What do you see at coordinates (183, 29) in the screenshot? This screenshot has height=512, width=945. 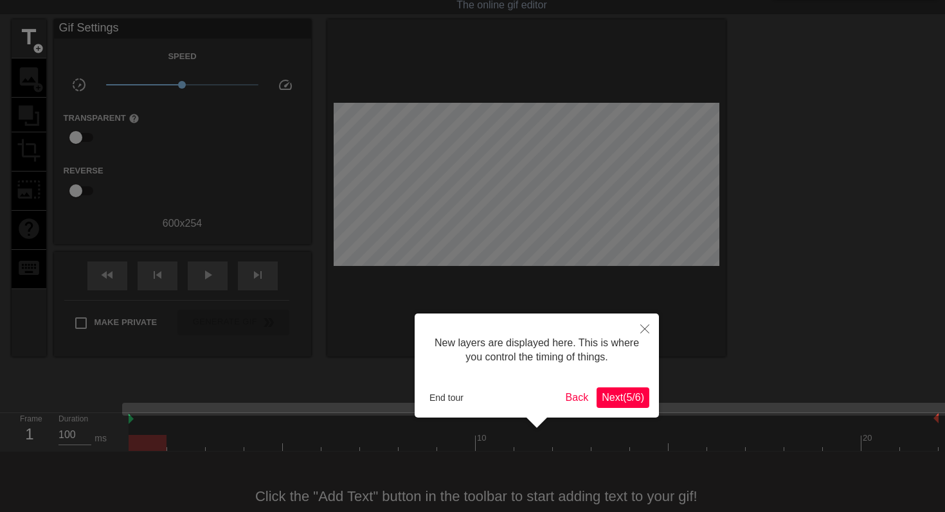 I see `div: Gif Settings` at bounding box center [183, 29].